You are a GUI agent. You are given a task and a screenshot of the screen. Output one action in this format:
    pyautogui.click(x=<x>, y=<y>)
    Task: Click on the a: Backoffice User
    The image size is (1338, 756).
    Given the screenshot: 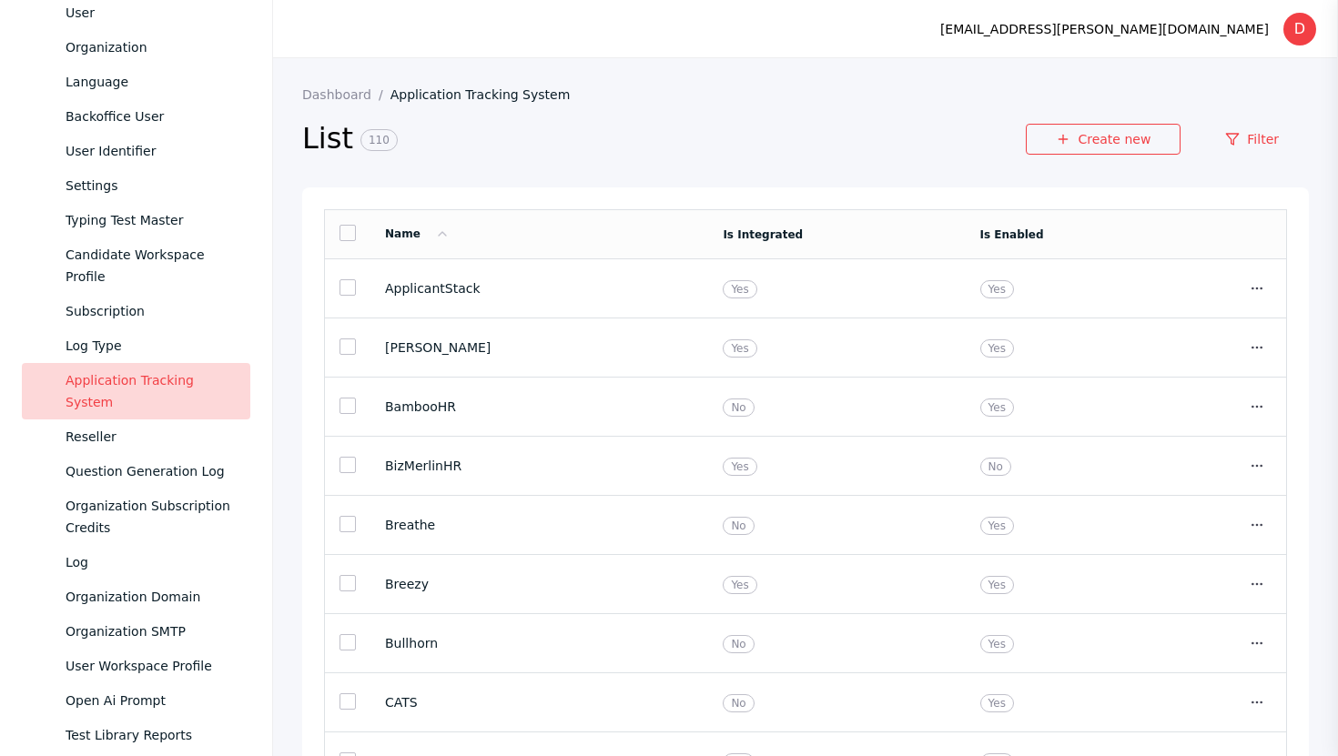 What is the action you would take?
    pyautogui.click(x=136, y=117)
    